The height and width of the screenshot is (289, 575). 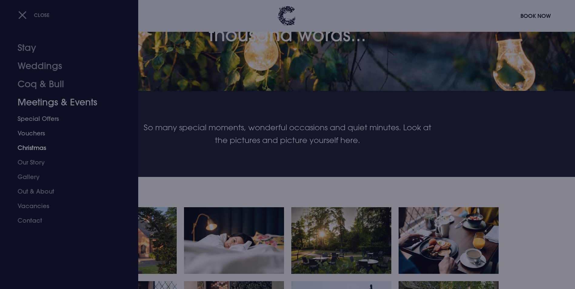 What do you see at coordinates (65, 48) in the screenshot?
I see `a: Stay` at bounding box center [65, 48].